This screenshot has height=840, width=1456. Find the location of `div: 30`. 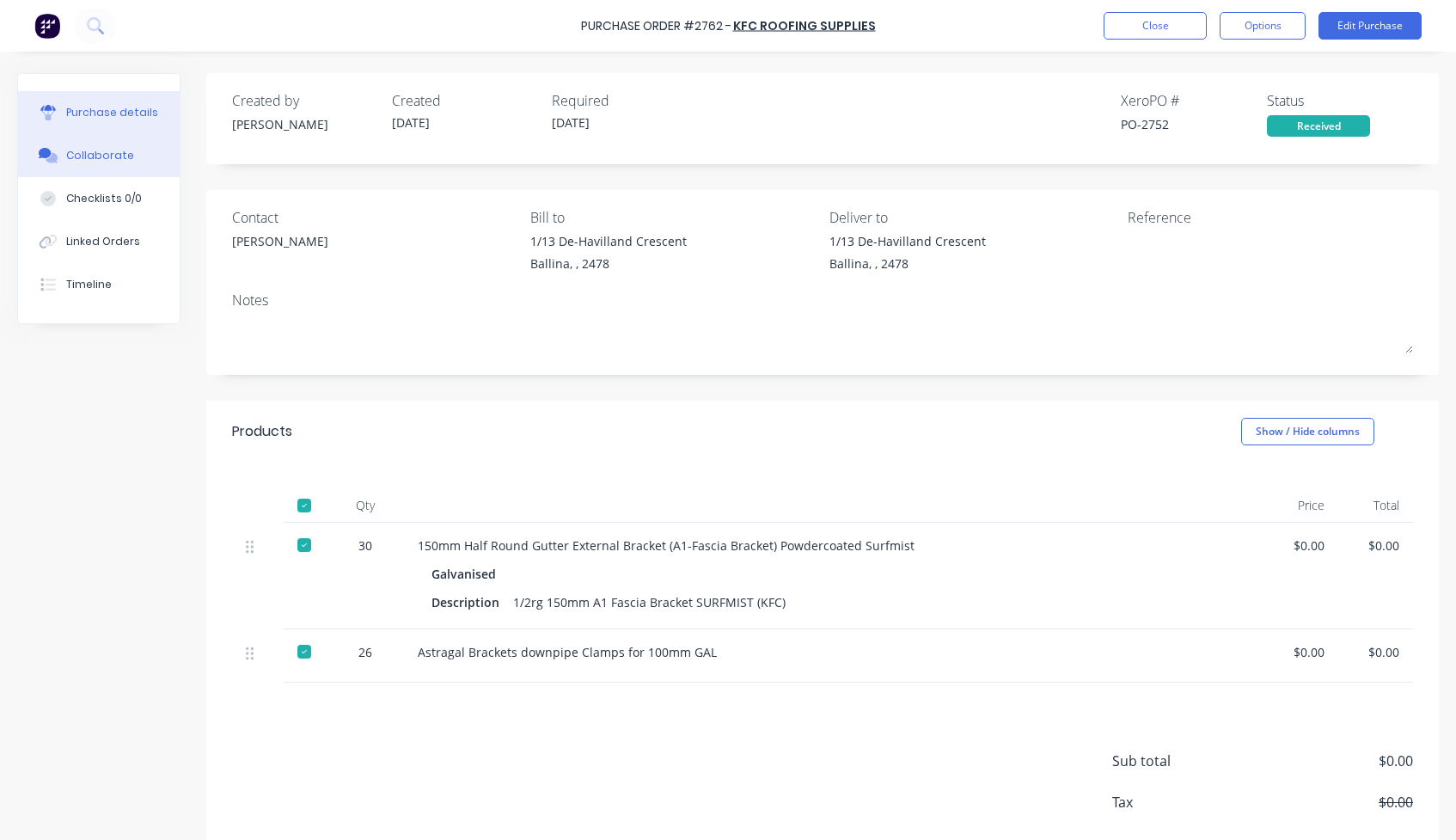

div: 30 is located at coordinates (365, 544).